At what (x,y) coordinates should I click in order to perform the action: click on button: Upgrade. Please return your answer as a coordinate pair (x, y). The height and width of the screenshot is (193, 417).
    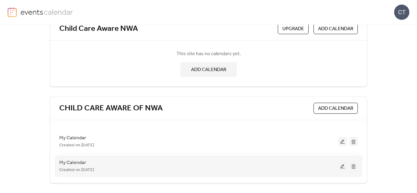
    Looking at the image, I should click on (293, 29).